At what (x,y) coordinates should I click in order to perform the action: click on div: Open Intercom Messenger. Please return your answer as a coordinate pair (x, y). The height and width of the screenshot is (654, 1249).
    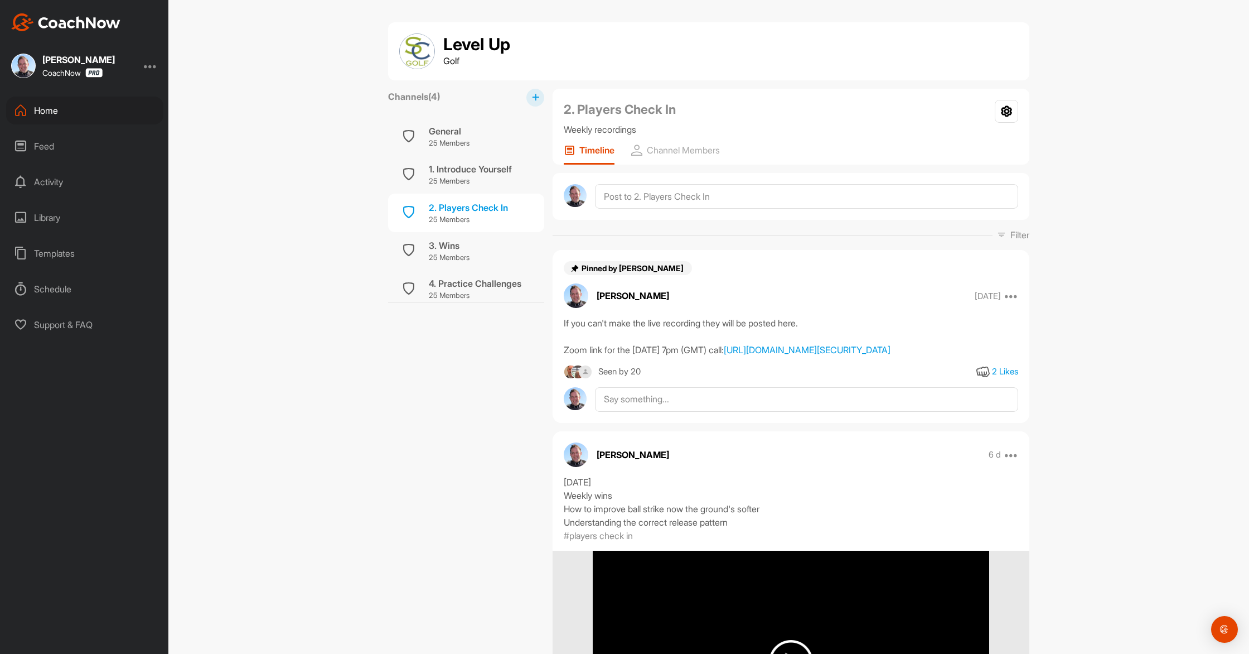
    Looking at the image, I should click on (1225, 629).